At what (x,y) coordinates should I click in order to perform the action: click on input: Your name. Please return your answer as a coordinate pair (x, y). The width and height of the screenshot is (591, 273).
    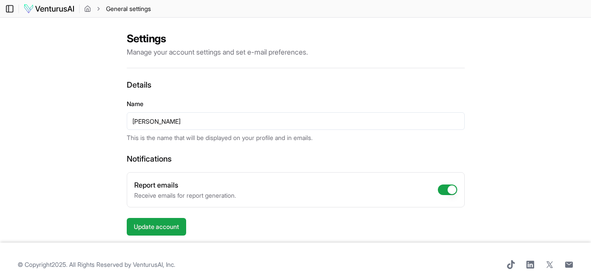
    Looking at the image, I should click on (296, 121).